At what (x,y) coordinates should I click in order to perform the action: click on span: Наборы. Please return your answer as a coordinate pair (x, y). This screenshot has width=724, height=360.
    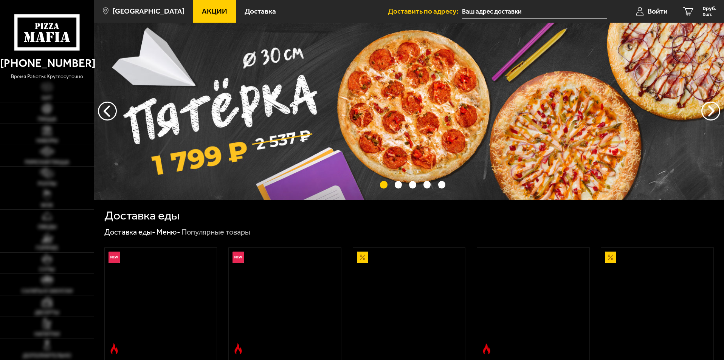
    Looking at the image, I should click on (47, 141).